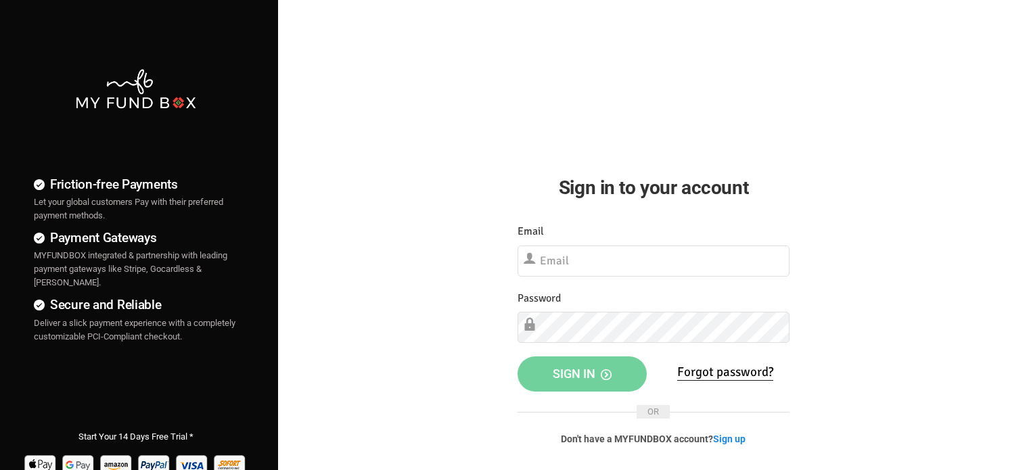 This screenshot has height=470, width=1029. I want to click on h4: Friction-free Payments, so click(135, 184).